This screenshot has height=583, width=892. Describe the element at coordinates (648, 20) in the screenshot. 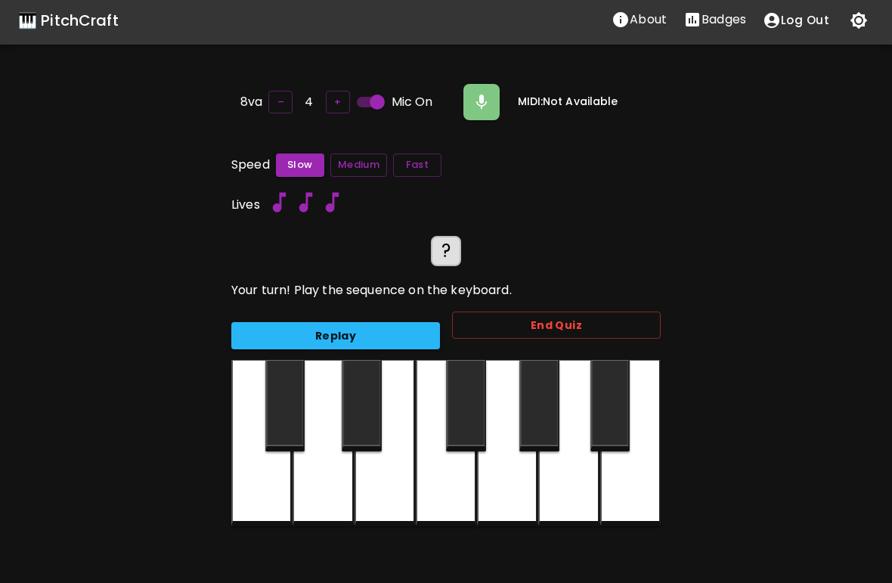

I see `p: About` at that location.